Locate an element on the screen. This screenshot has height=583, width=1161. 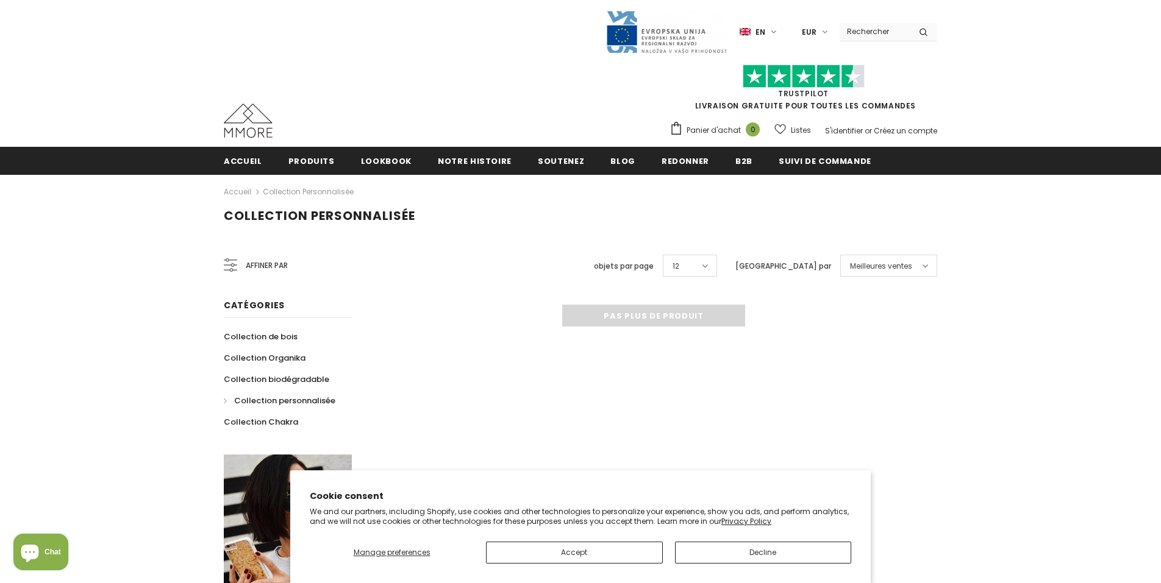
a: Blog is located at coordinates (622, 160).